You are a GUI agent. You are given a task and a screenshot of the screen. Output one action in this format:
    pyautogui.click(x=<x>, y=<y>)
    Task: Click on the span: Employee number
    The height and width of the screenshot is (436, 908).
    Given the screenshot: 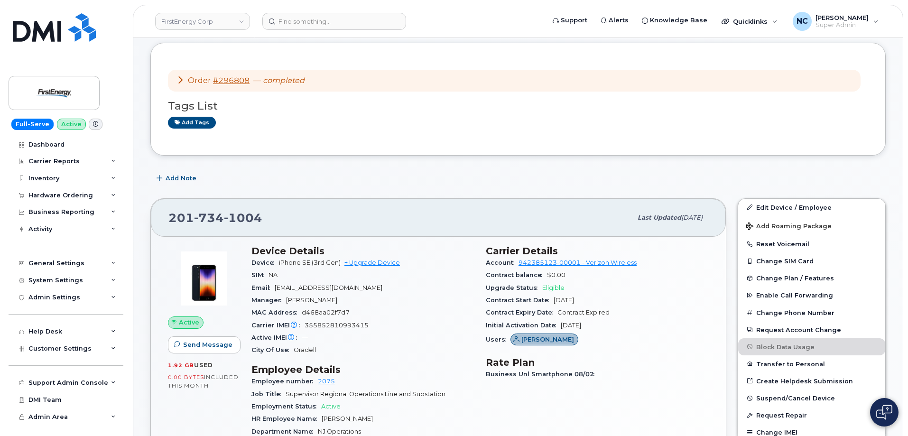 What is the action you would take?
    pyautogui.click(x=285, y=381)
    